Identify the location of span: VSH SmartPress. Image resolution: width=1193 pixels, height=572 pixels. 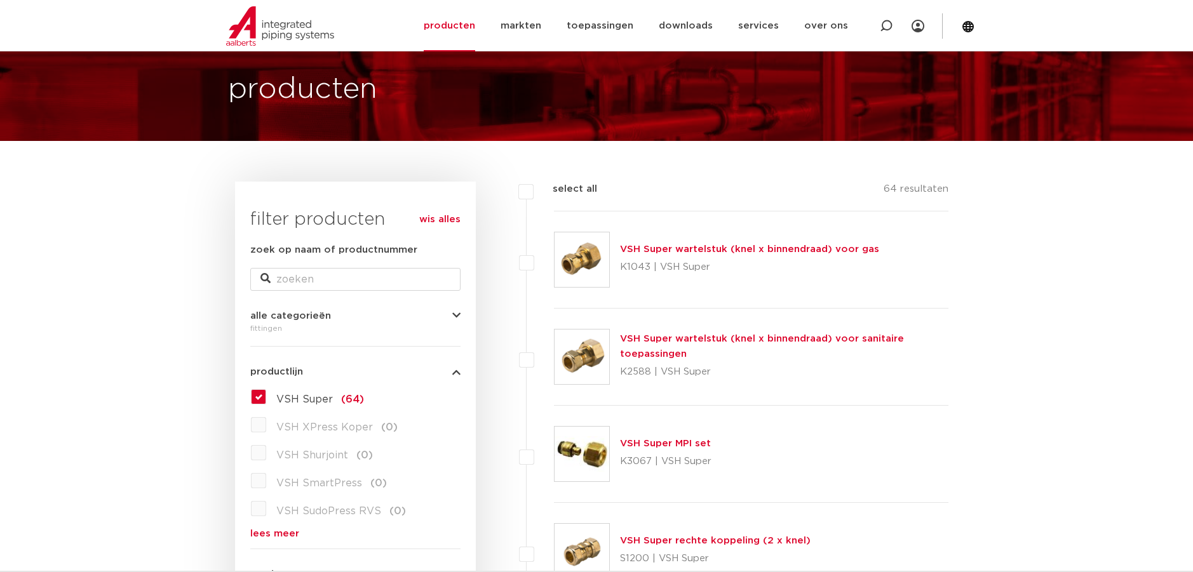
(319, 483).